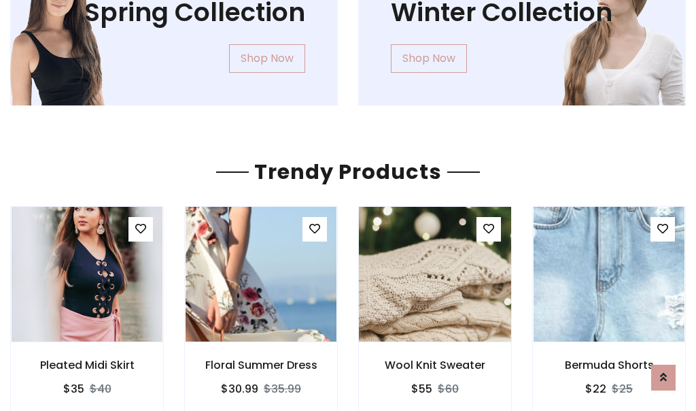 The image size is (696, 411). What do you see at coordinates (622, 388) in the screenshot?
I see `del: $25` at bounding box center [622, 388].